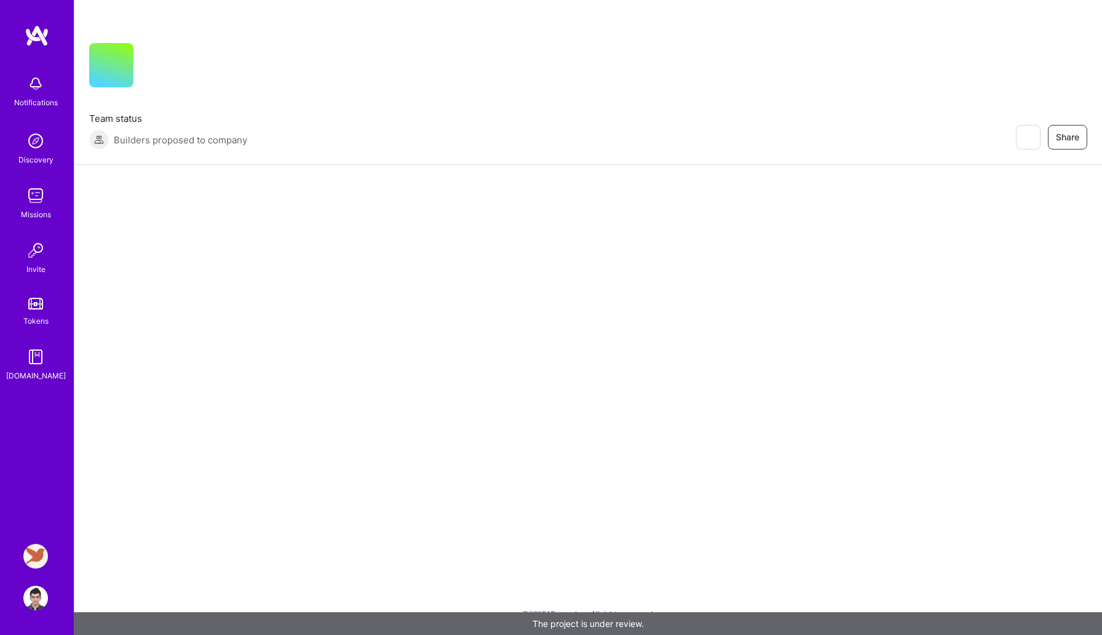 This screenshot has height=635, width=1102. I want to click on div: Invite, so click(36, 269).